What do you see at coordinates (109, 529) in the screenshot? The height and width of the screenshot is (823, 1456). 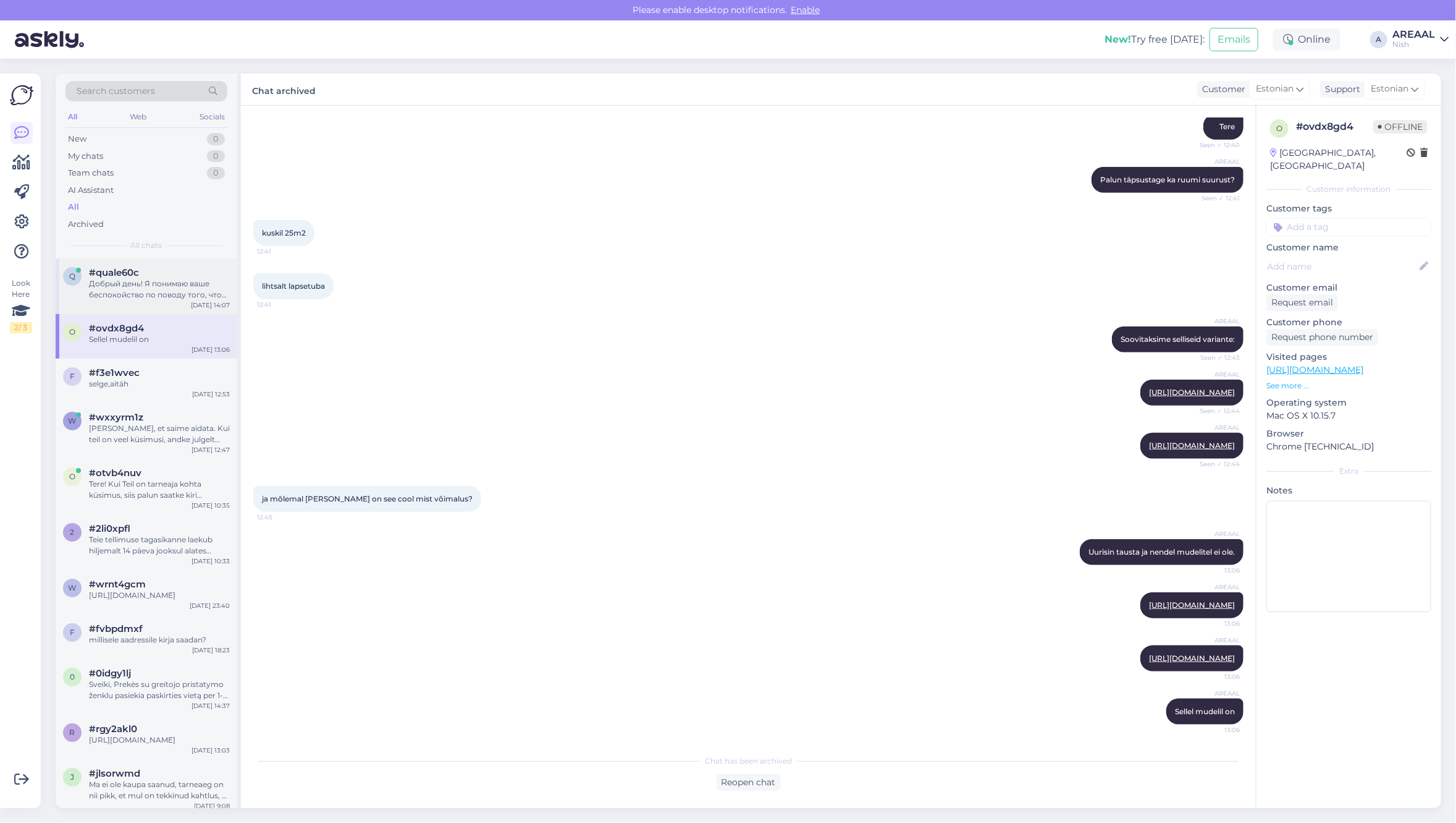 I see `span: #2li0xpfl` at bounding box center [109, 529].